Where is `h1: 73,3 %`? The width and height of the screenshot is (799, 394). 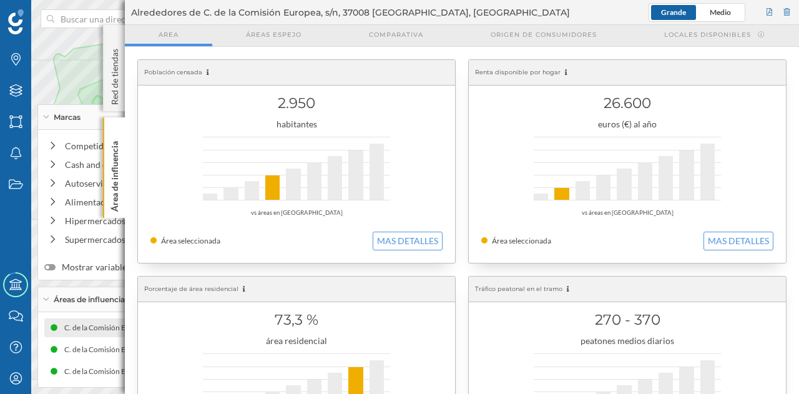
h1: 73,3 % is located at coordinates (297, 320).